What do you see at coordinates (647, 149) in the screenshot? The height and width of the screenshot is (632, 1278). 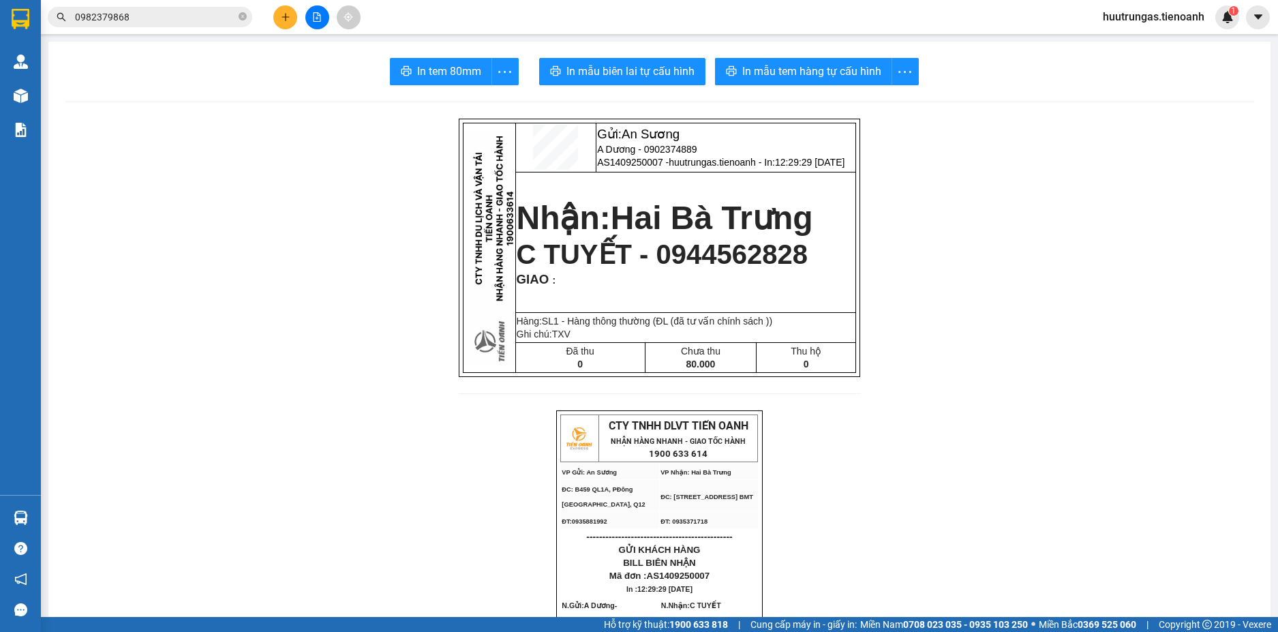 I see `span: A Dương - 0902374889` at bounding box center [647, 149].